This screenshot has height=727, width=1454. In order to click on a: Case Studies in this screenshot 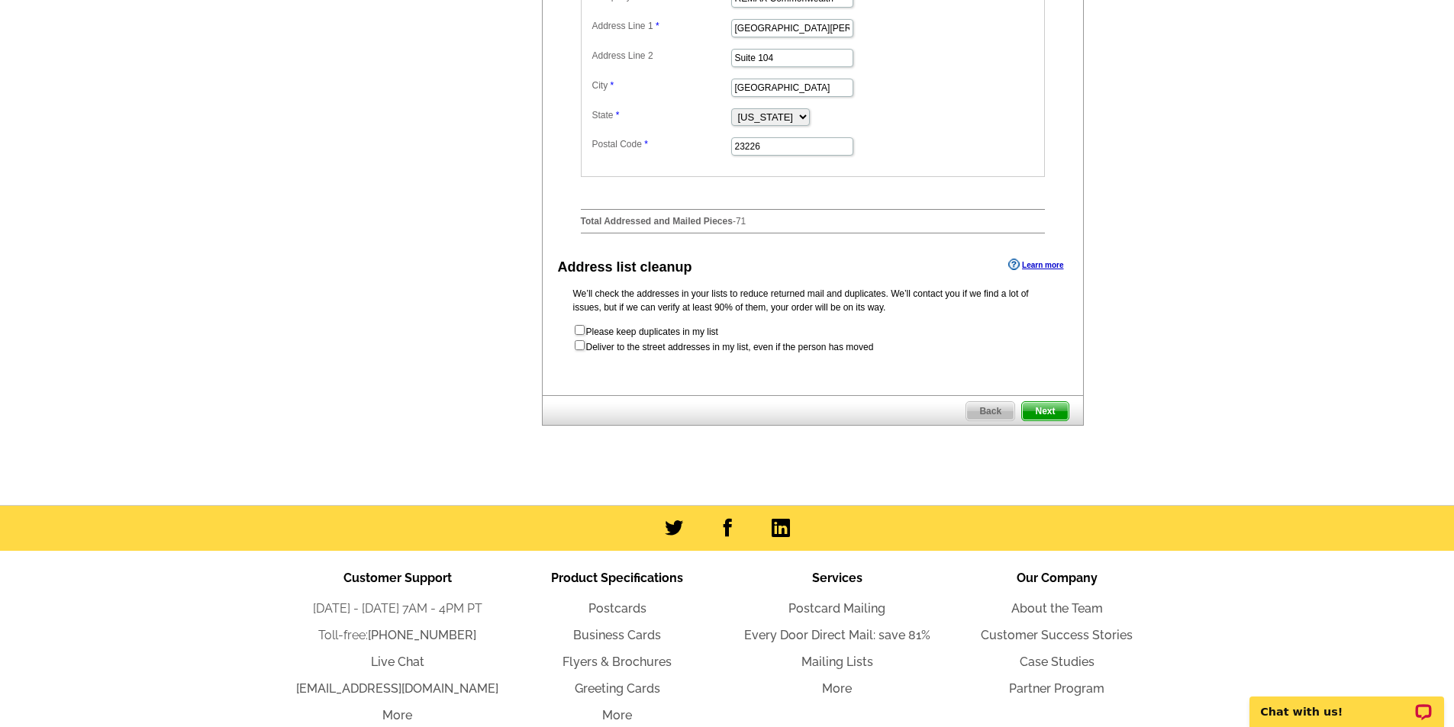, I will do `click(1057, 662)`.